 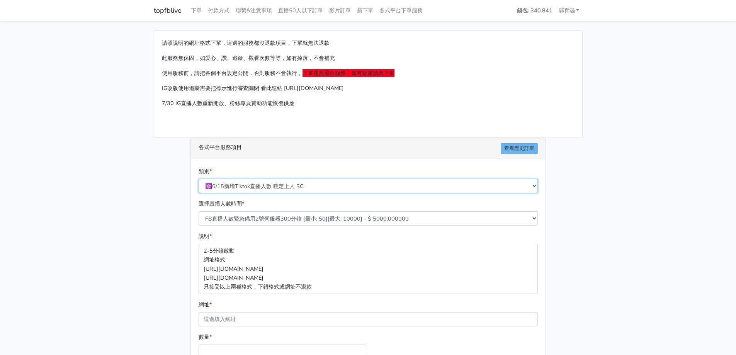 What do you see at coordinates (205, 337) in the screenshot?
I see `label: 數量` at bounding box center [205, 337].